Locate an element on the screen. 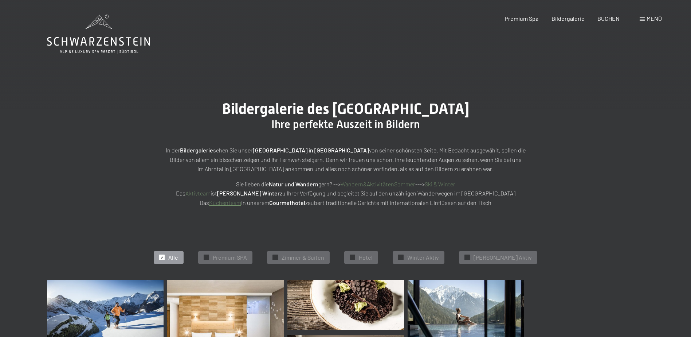 This screenshot has height=337, width=691. p: In der sehen Sie unser von seiner schönsten Seite. Mit Bedacht ausgewählt, sollen die Bilder von ... is located at coordinates (346, 159).